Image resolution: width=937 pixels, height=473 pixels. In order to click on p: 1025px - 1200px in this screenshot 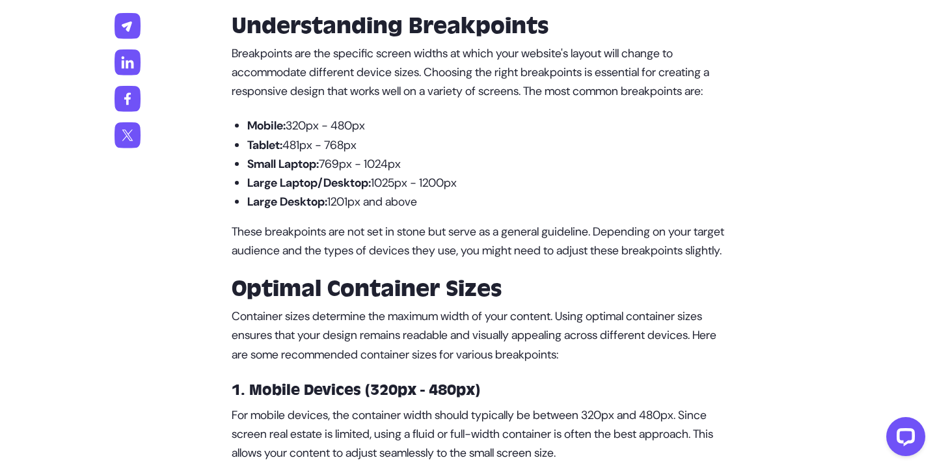, I will do `click(489, 183)`.